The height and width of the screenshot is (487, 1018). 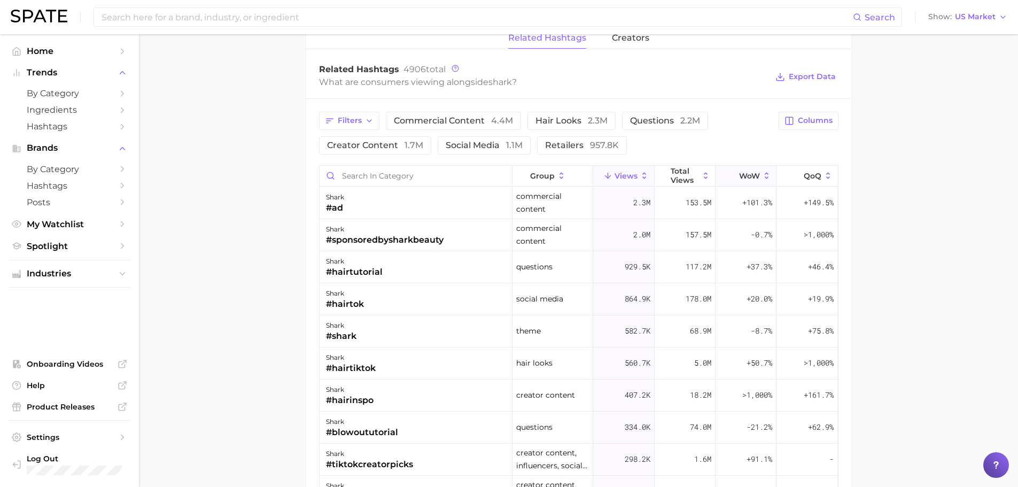 I want to click on div: #hairinspo, so click(x=349, y=400).